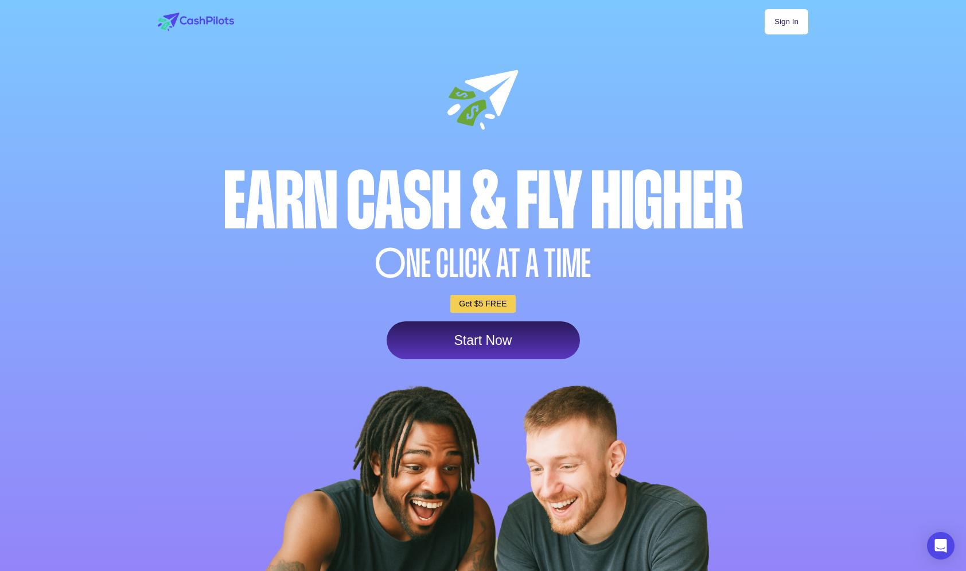  I want to click on a: Start Now, so click(483, 340).